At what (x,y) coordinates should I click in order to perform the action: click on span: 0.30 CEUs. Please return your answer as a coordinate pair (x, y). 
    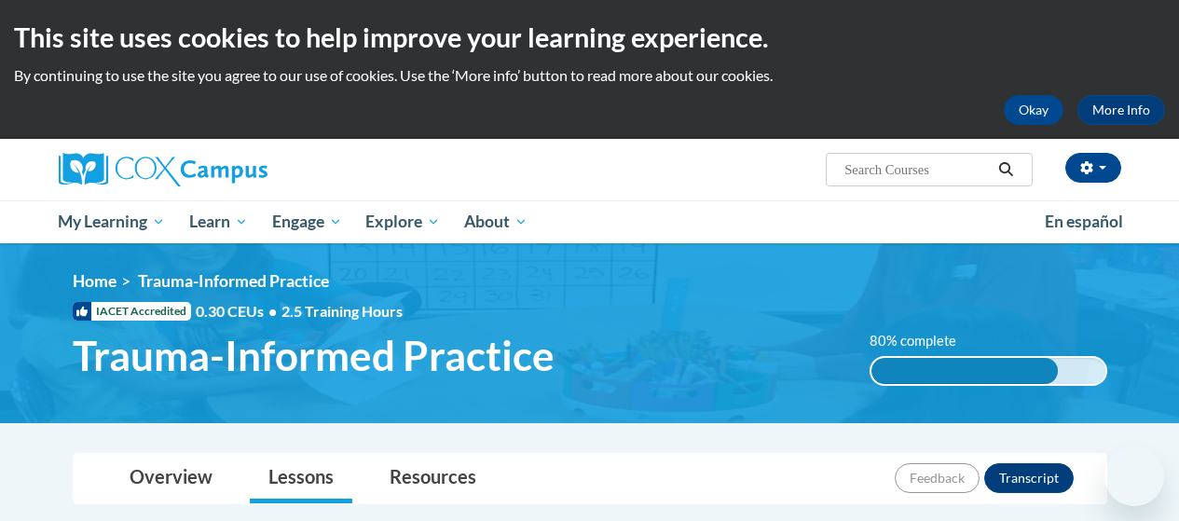
    Looking at the image, I should click on (239, 311).